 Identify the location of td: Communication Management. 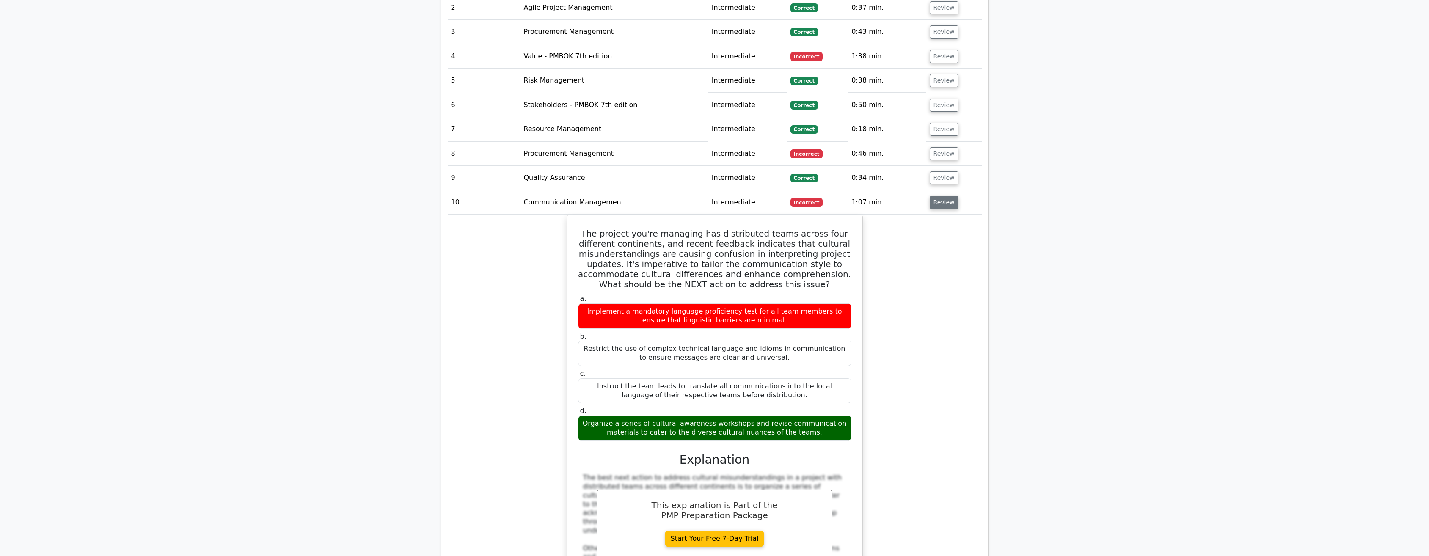
(614, 202).